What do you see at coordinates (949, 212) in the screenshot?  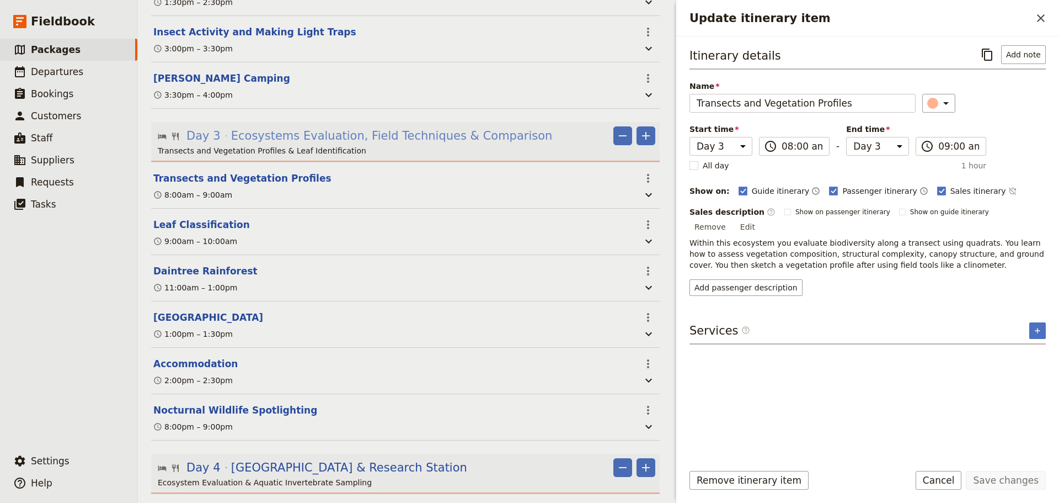 I see `span: Show on guide itinerary` at bounding box center [949, 212].